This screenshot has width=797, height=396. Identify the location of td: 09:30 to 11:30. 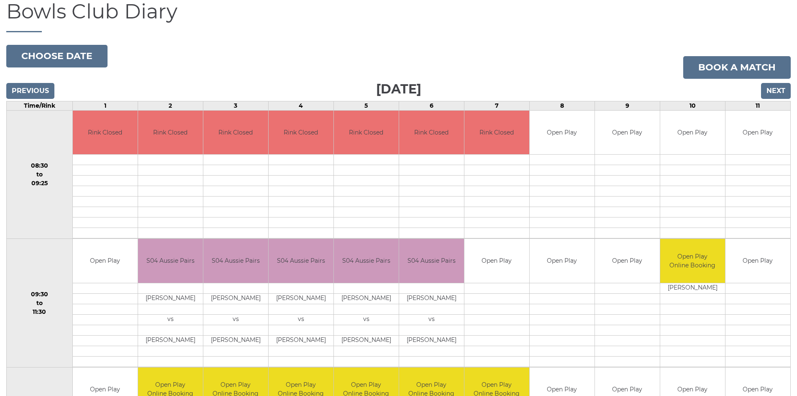
(40, 303).